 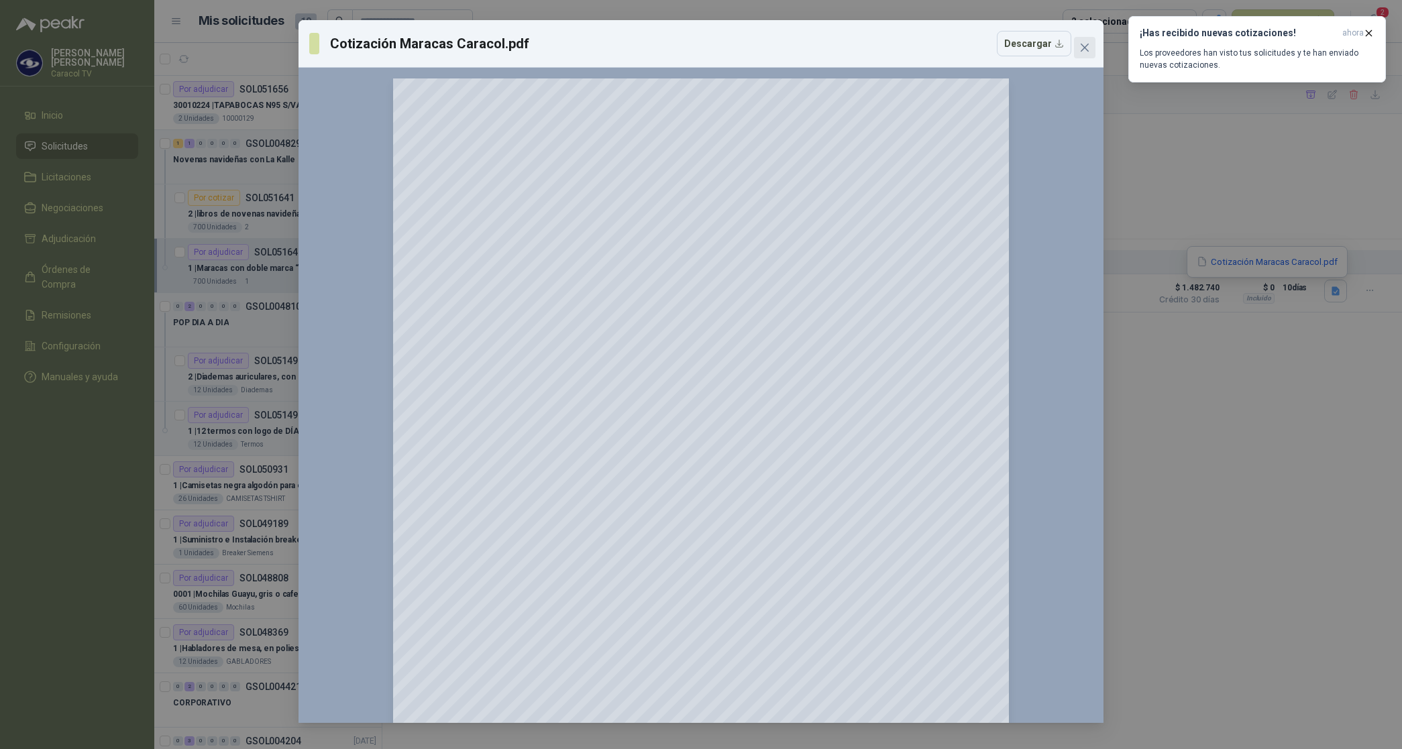 I want to click on button: ¡Has recibido nuevas cotizaciones!ahora Los proveedores han visto tus solicitudes y te han enviad..., so click(x=1257, y=49).